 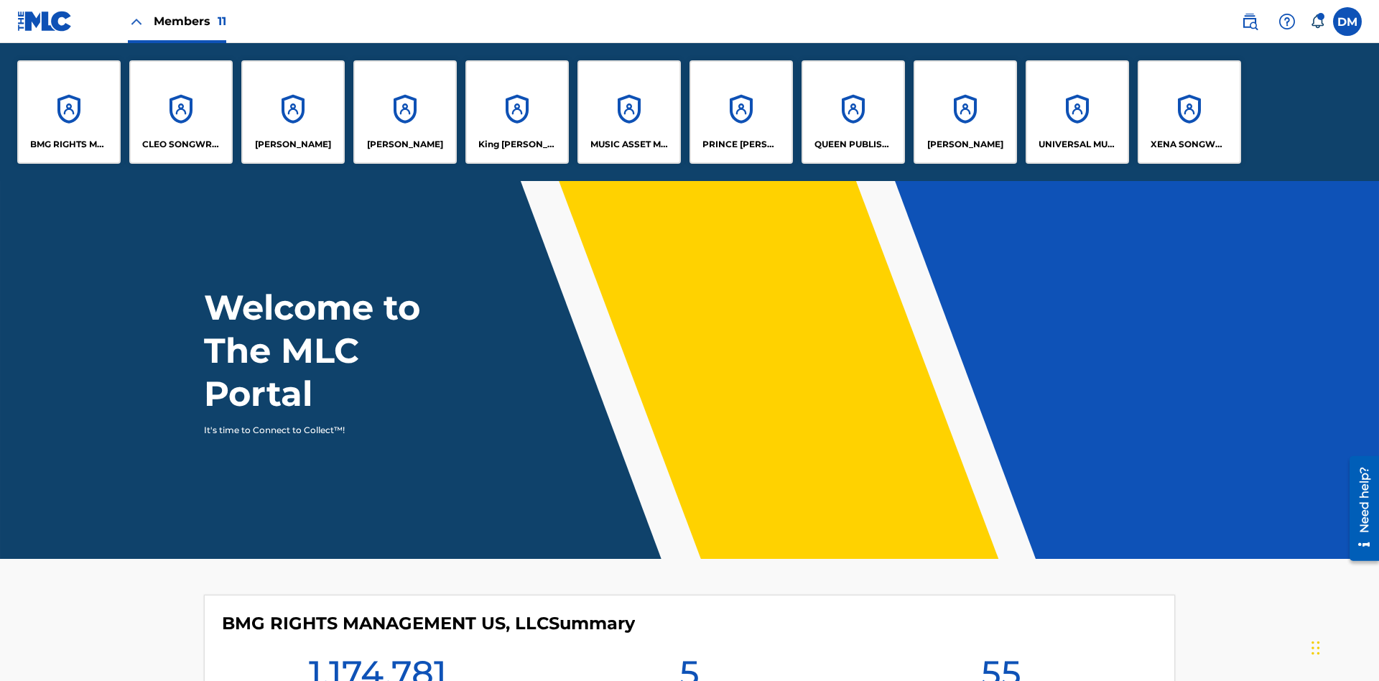 I want to click on div: Open Resource Center, so click(x=25, y=59).